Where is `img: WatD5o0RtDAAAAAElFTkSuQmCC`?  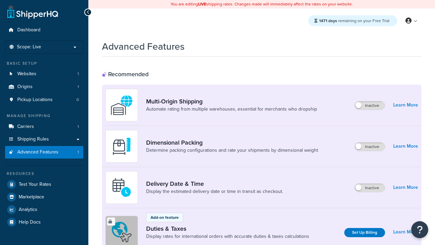 img: WatD5o0RtDAAAAAElFTkSuQmCC is located at coordinates (122, 105).